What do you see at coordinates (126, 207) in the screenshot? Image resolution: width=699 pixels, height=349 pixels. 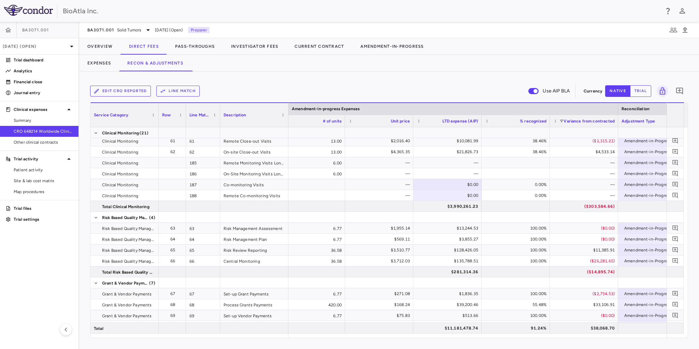 I see `span: Total Clinical Monitoring` at bounding box center [126, 207].